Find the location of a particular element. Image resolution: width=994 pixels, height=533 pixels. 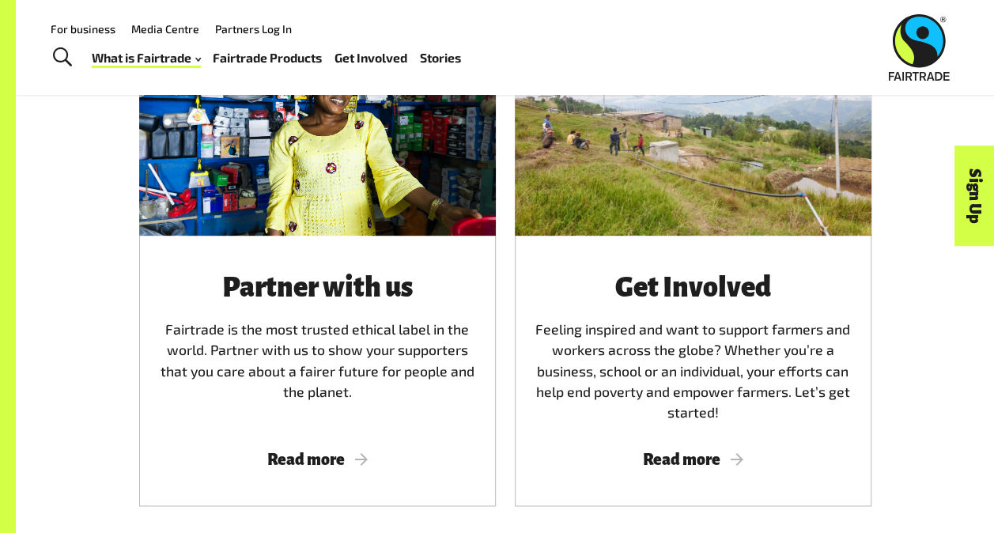

img: Fairtrade Australia New Zealand logo is located at coordinates (919, 47).